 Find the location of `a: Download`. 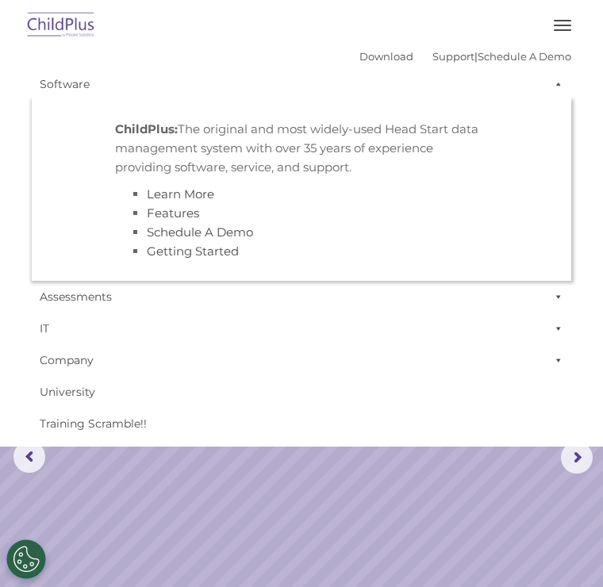

a: Download is located at coordinates (387, 56).